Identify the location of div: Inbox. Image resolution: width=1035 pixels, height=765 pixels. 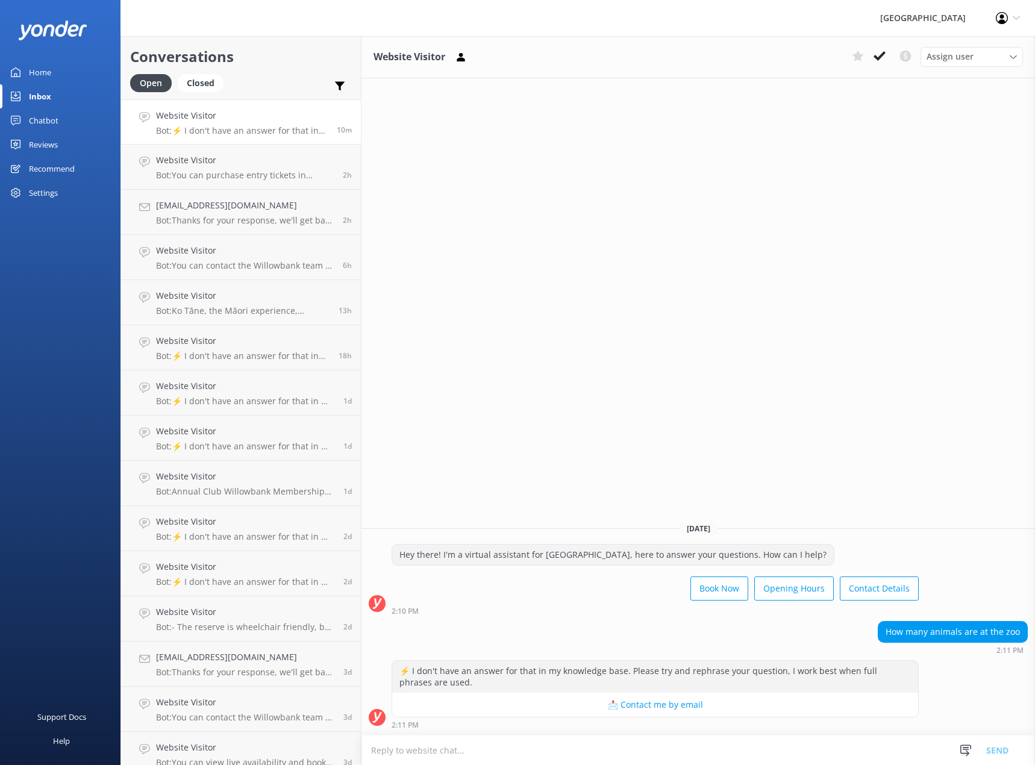
(40, 96).